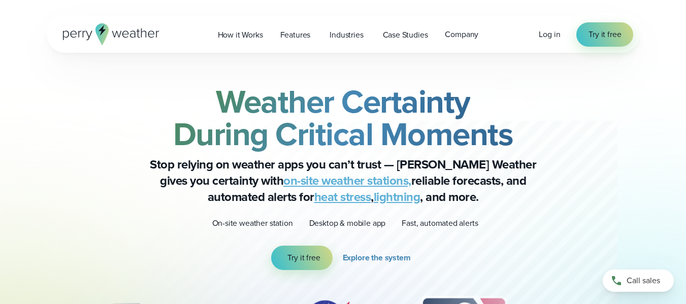  What do you see at coordinates (638, 281) in the screenshot?
I see `a: Call sales` at bounding box center [638, 281].